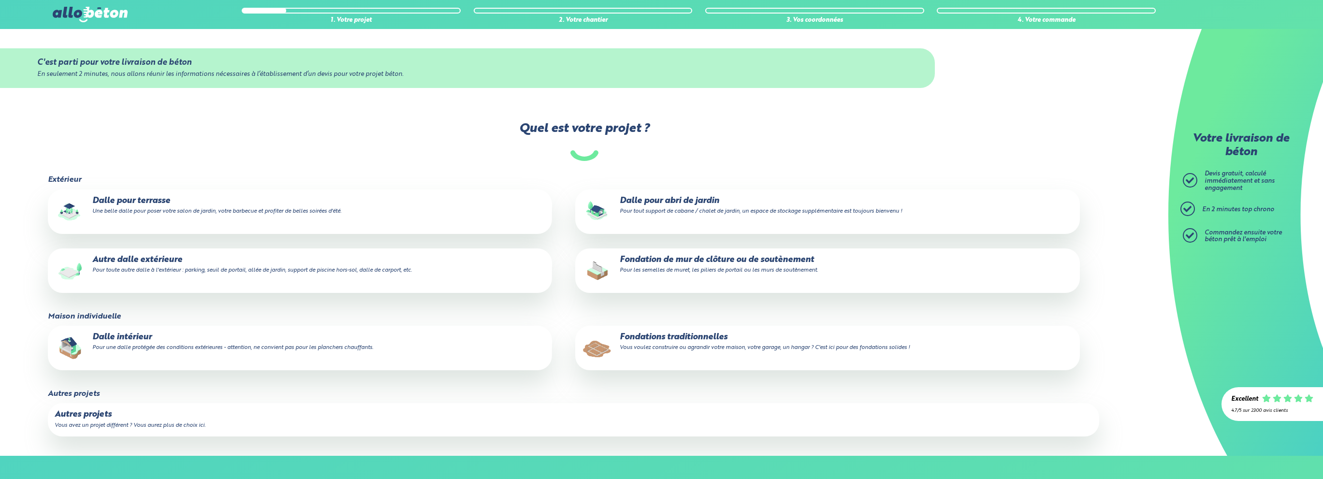  Describe the element at coordinates (585, 141) in the screenshot. I see `label: Quel est votre projet ?` at that location.